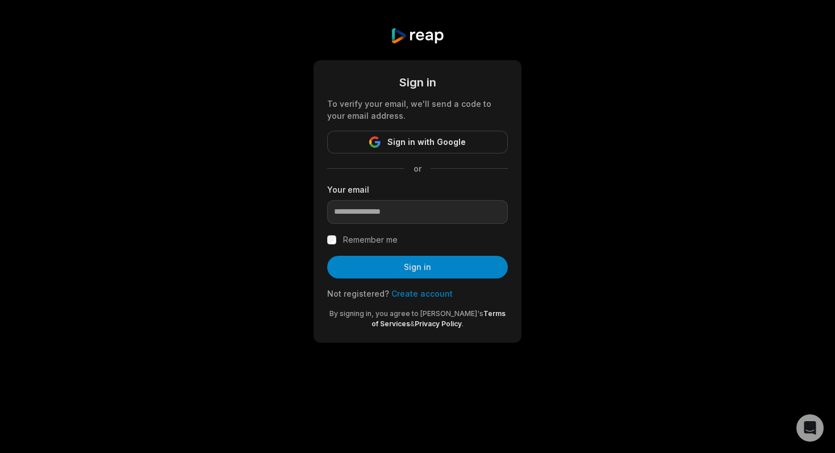 The image size is (835, 453). What do you see at coordinates (438, 318) in the screenshot?
I see `a: Terms of Services` at bounding box center [438, 318].